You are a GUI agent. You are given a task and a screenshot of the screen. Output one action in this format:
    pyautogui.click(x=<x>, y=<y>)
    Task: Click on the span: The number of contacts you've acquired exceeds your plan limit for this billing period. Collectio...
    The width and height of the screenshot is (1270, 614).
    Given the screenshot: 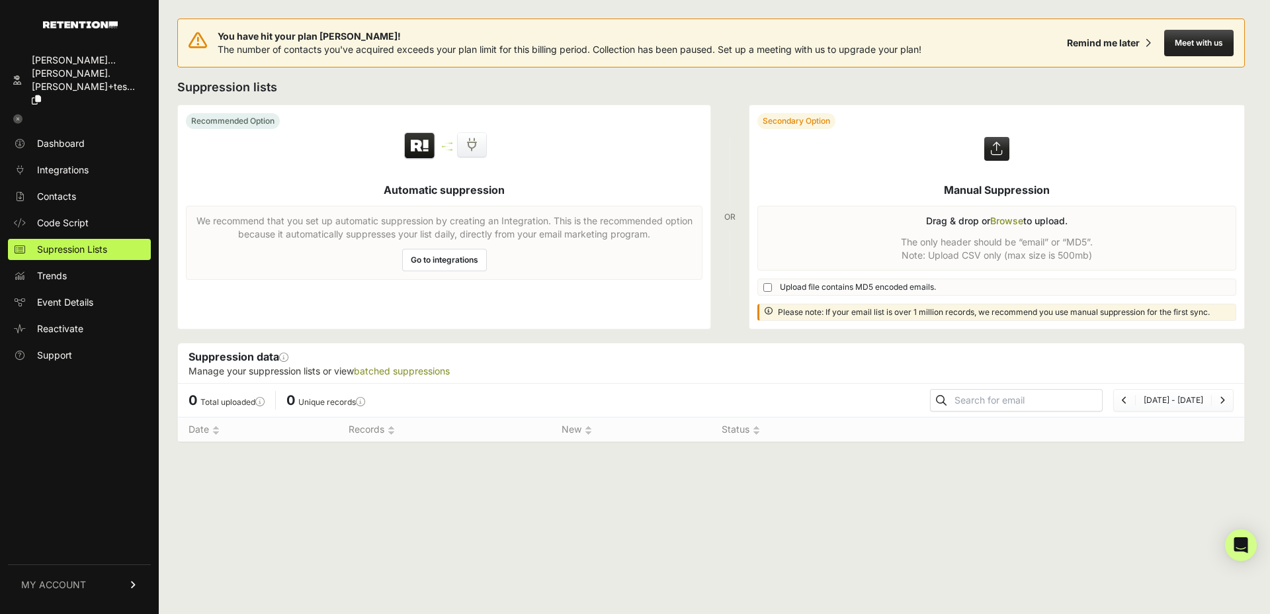 What is the action you would take?
    pyautogui.click(x=569, y=49)
    